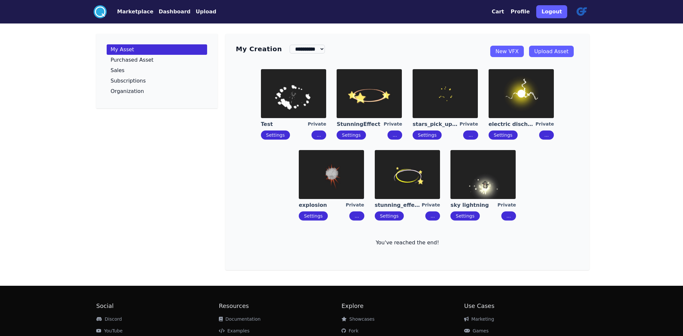  Describe the element at coordinates (436, 124) in the screenshot. I see `a: stars_pick_up_boxes` at that location.